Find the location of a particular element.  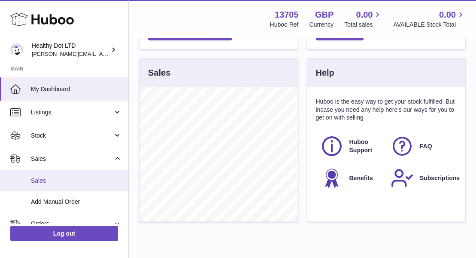

strong: GBP is located at coordinates (324, 15).